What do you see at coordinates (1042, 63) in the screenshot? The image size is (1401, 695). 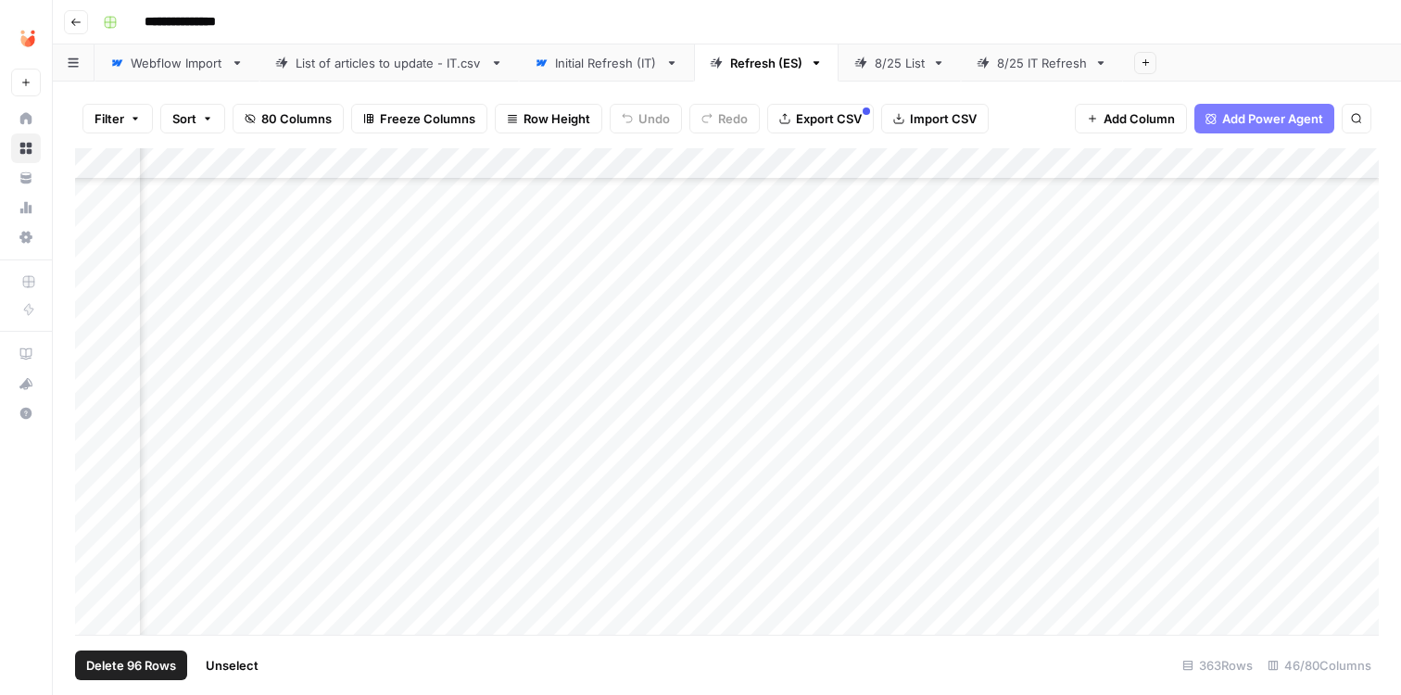 I see `a: 8/25 IT Refresh` at bounding box center [1042, 63].